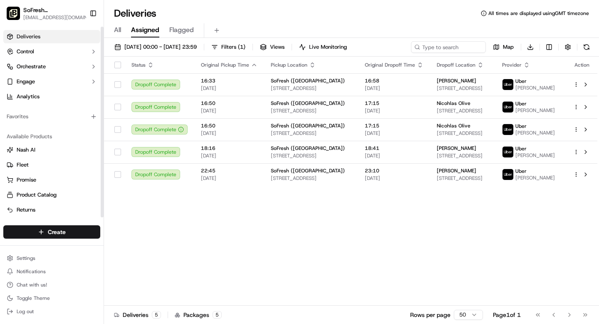 This screenshot has width=599, height=324. What do you see at coordinates (28, 37) in the screenshot?
I see `span: Deliveries` at bounding box center [28, 37].